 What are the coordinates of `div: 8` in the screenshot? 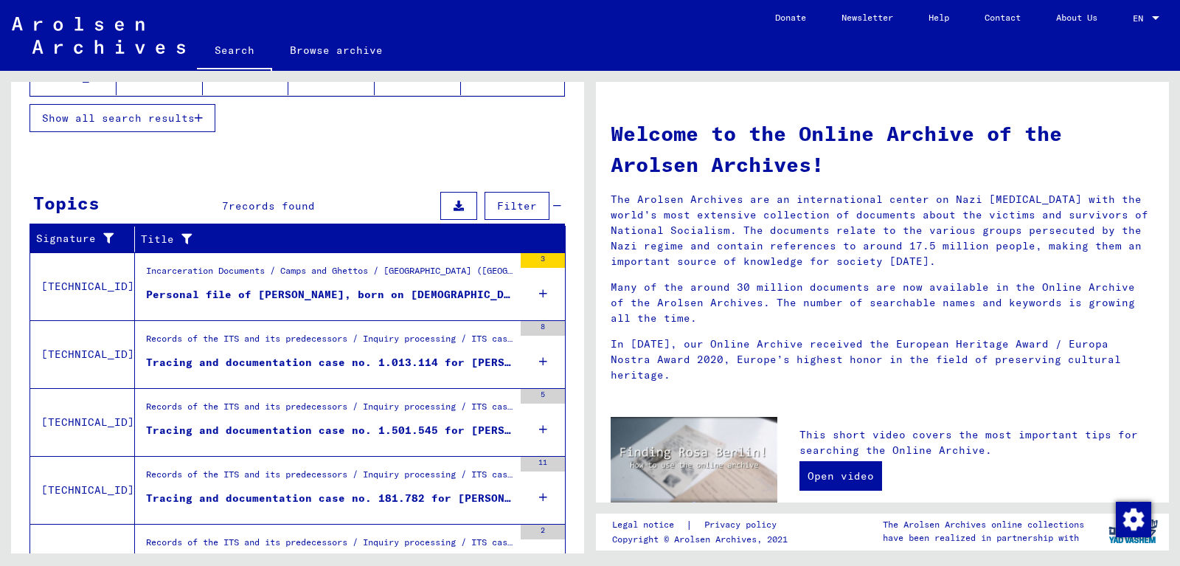 It's located at (543, 328).